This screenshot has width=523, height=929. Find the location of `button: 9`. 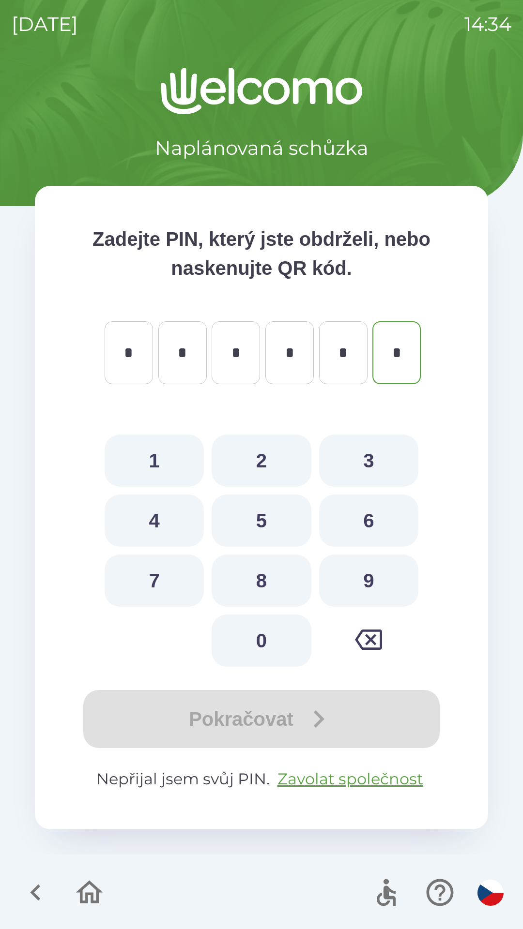

button: 9 is located at coordinates (368, 581).